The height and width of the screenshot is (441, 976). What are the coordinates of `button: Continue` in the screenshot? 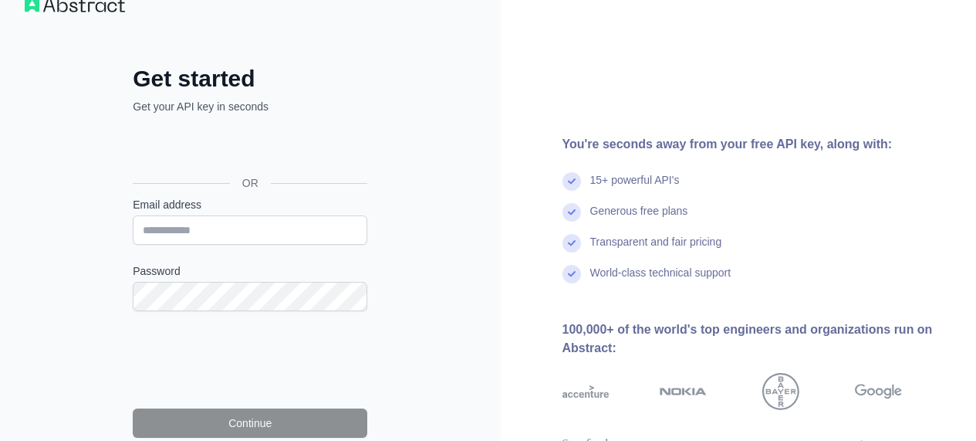 It's located at (250, 423).